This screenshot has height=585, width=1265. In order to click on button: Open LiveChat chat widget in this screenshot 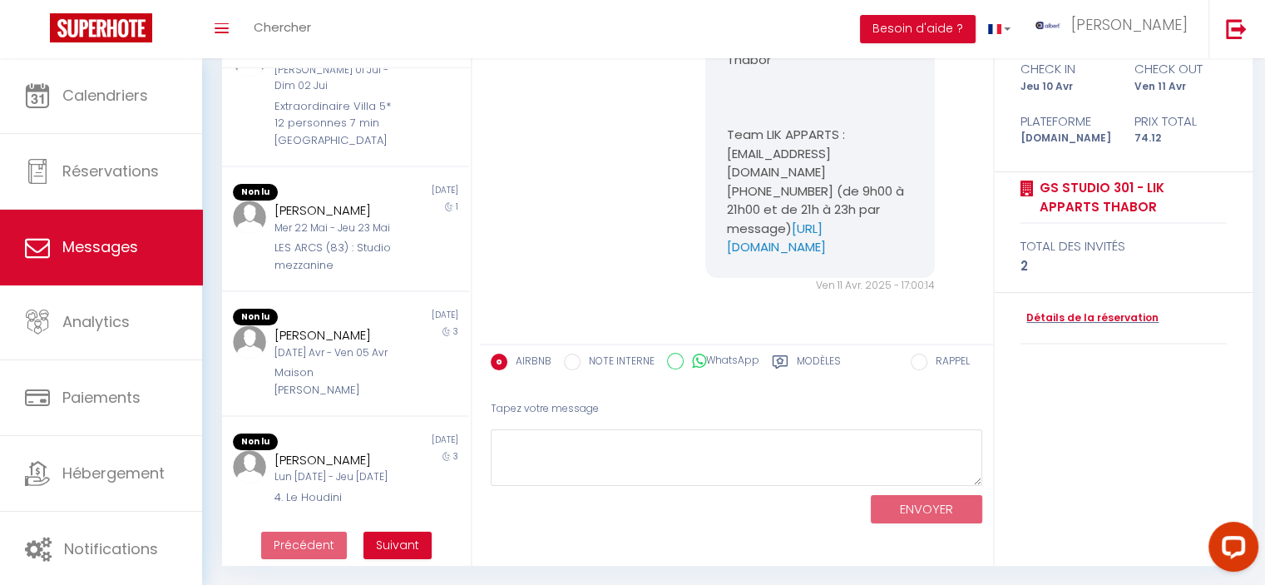, I will do `click(38, 32)`.